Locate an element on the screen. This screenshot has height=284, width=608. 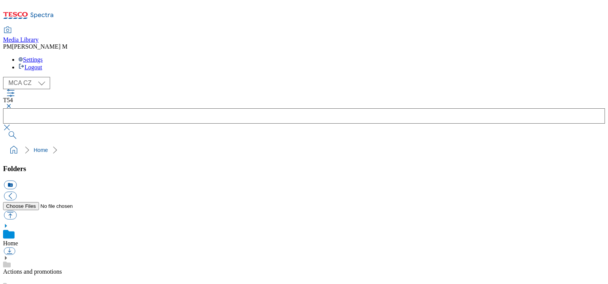
span: T54 is located at coordinates (8, 100).